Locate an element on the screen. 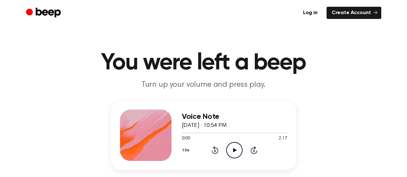 This screenshot has height=177, width=407. a: Create Account is located at coordinates (354, 13).